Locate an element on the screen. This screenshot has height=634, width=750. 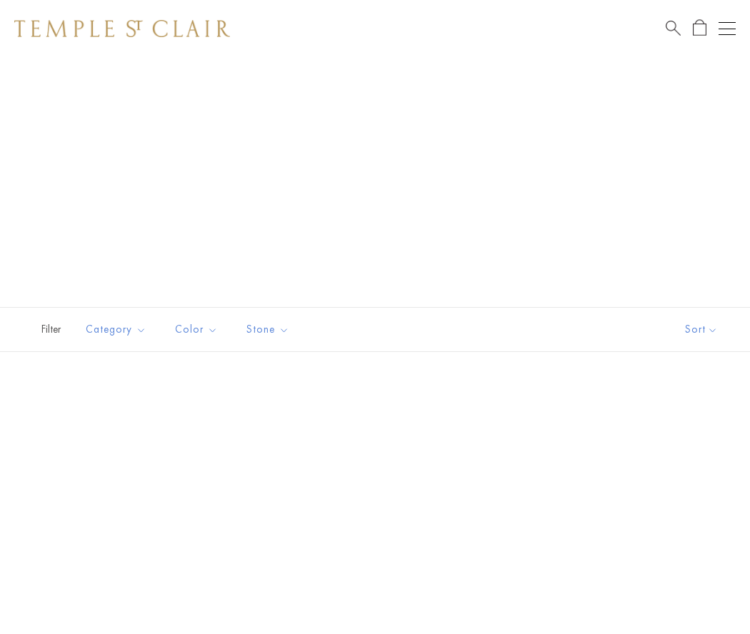
button: Stone is located at coordinates (268, 329).